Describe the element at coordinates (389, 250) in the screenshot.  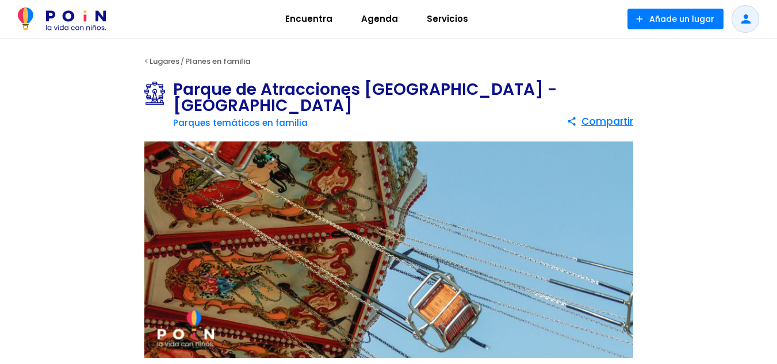
I see `img: Parque de Atracciones Sould Park - La Vaguada` at that location.